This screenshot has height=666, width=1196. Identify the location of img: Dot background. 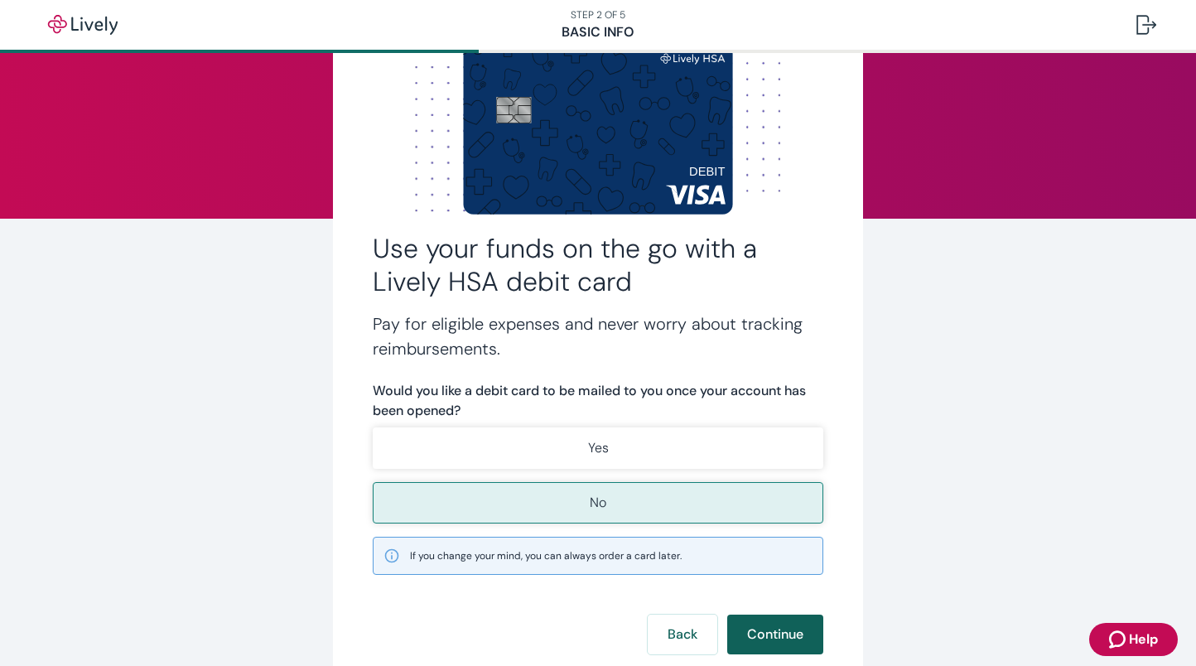
(598, 129).